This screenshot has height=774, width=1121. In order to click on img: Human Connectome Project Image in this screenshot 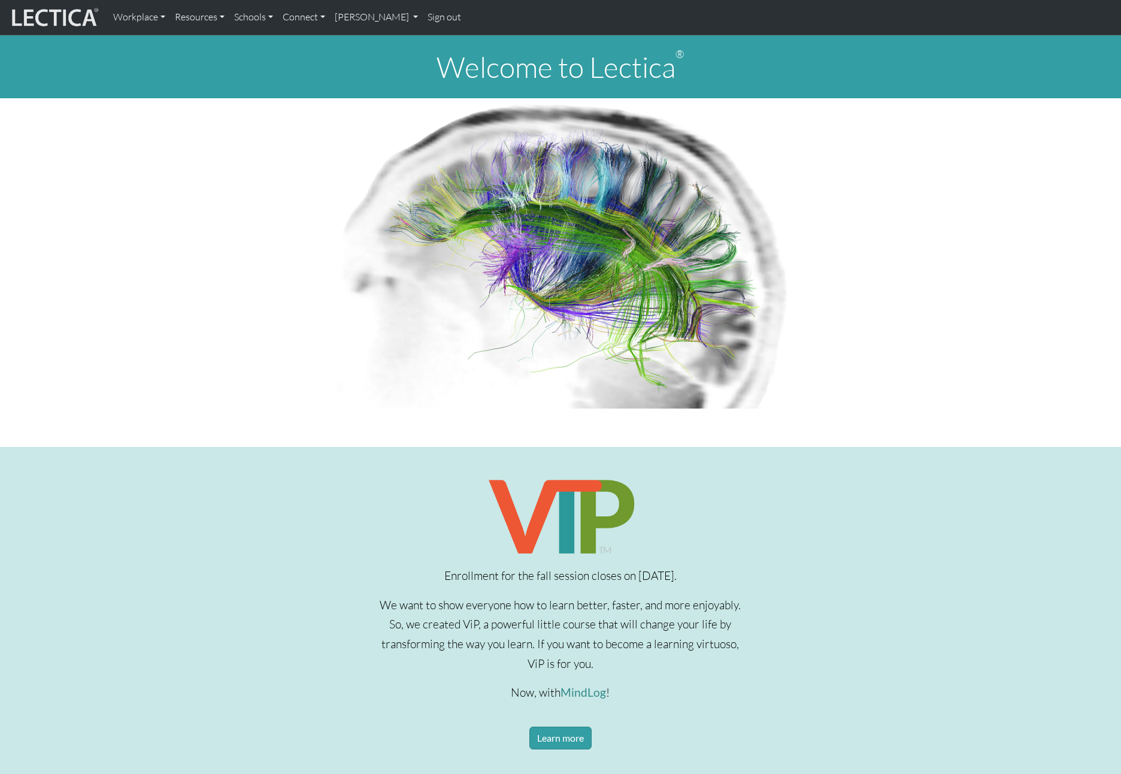, I will do `click(561, 253)`.